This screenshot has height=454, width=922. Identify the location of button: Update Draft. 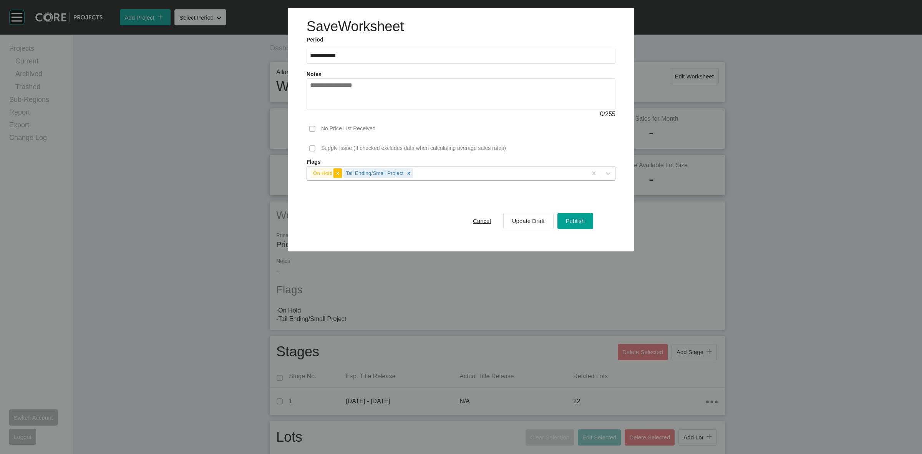
(528, 221).